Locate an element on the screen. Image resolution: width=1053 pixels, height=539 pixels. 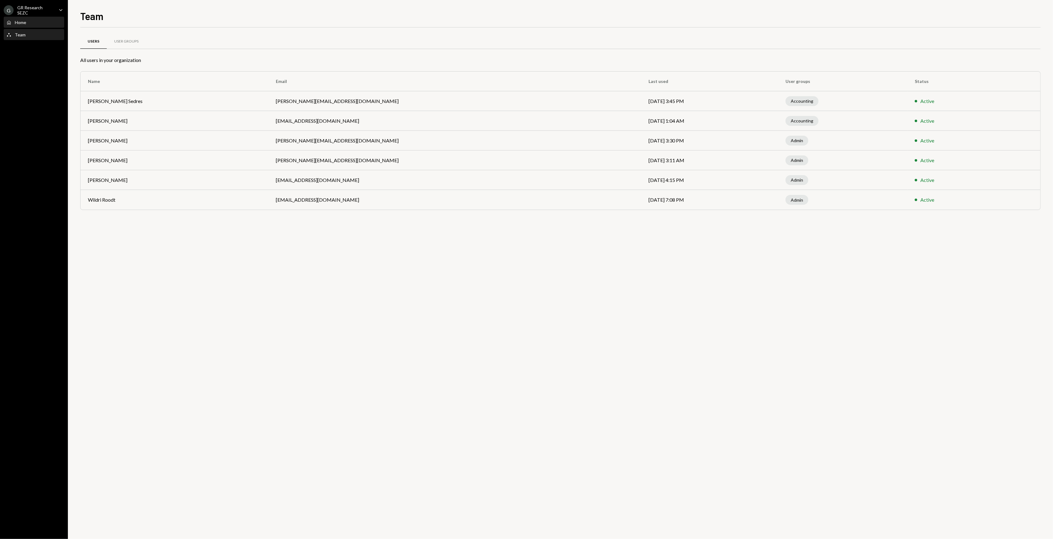
div: GR Research SEZC is located at coordinates (35, 10).